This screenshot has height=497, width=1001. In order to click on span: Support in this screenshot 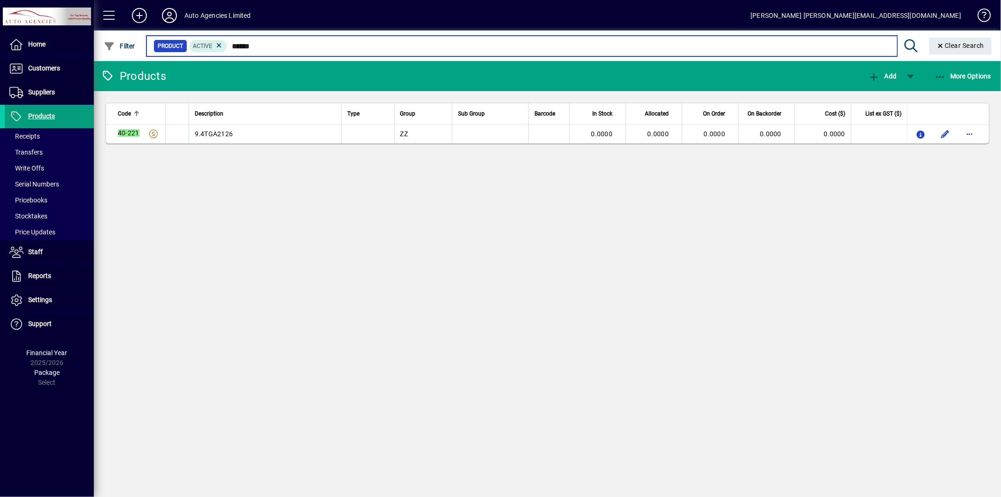, I will do `click(40, 323)`.